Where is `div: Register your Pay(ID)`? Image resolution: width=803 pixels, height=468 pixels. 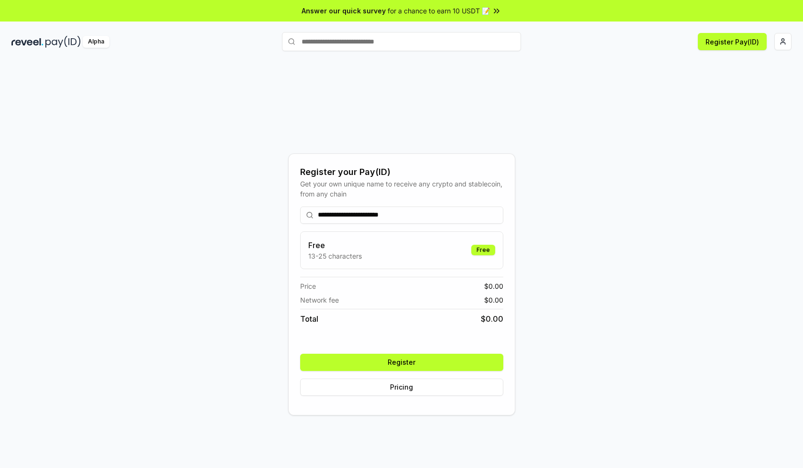 div: Register your Pay(ID) is located at coordinates (401, 172).